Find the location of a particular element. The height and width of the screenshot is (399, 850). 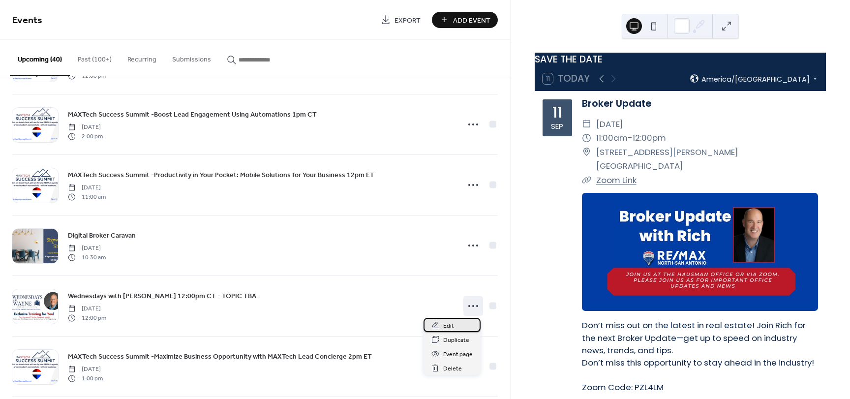

span: Duplicate is located at coordinates (456, 340).